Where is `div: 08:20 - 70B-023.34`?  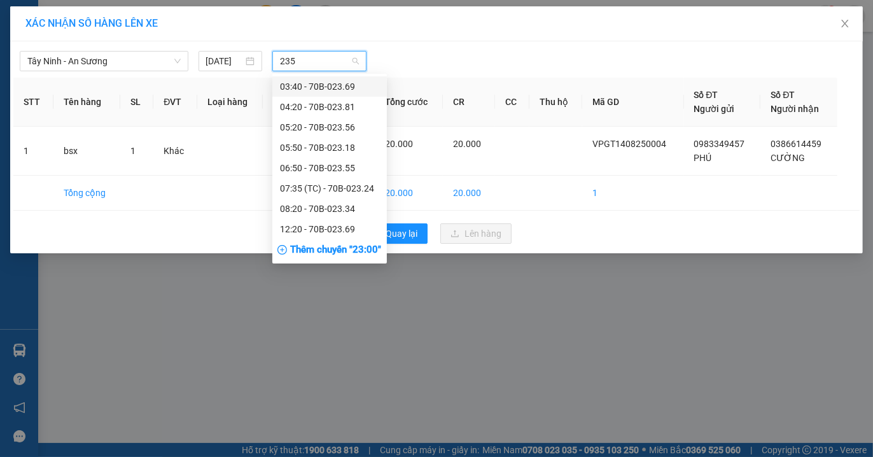 div: 08:20 - 70B-023.34 is located at coordinates (330, 209).